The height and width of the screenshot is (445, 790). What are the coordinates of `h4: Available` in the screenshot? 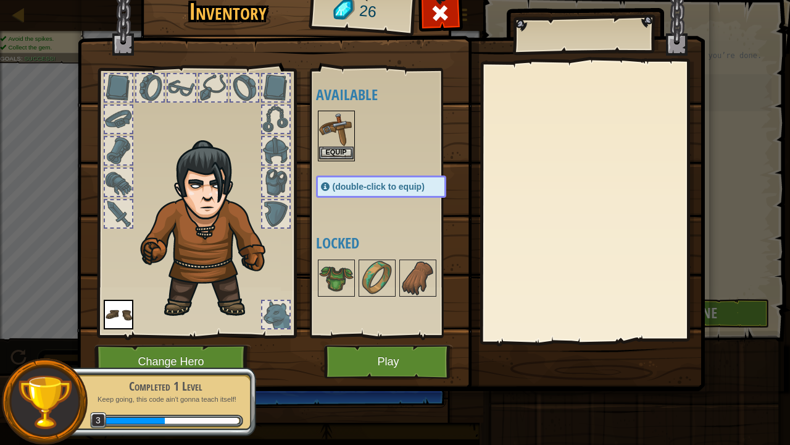 It's located at (393, 94).